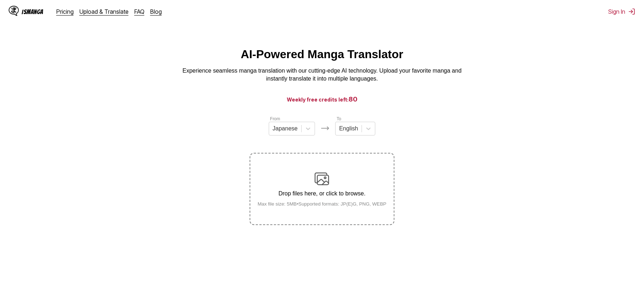  Describe the element at coordinates (33, 12) in the screenshot. I see `a: IsManga LogoIsManga` at that location.